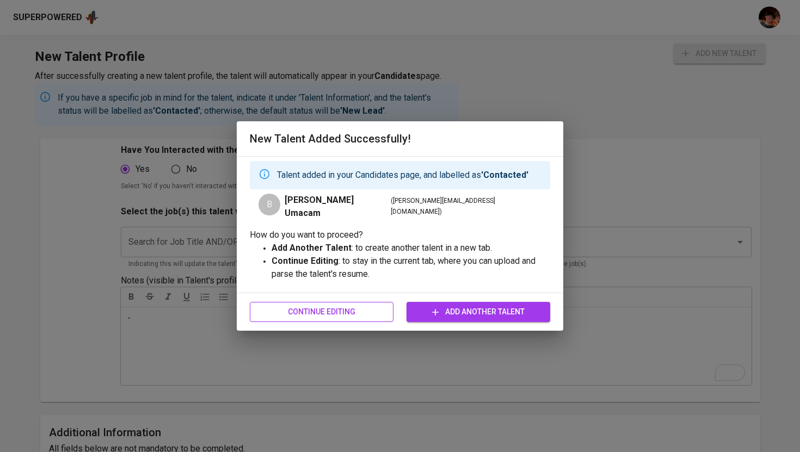  I want to click on strong: 'Contacted', so click(504, 175).